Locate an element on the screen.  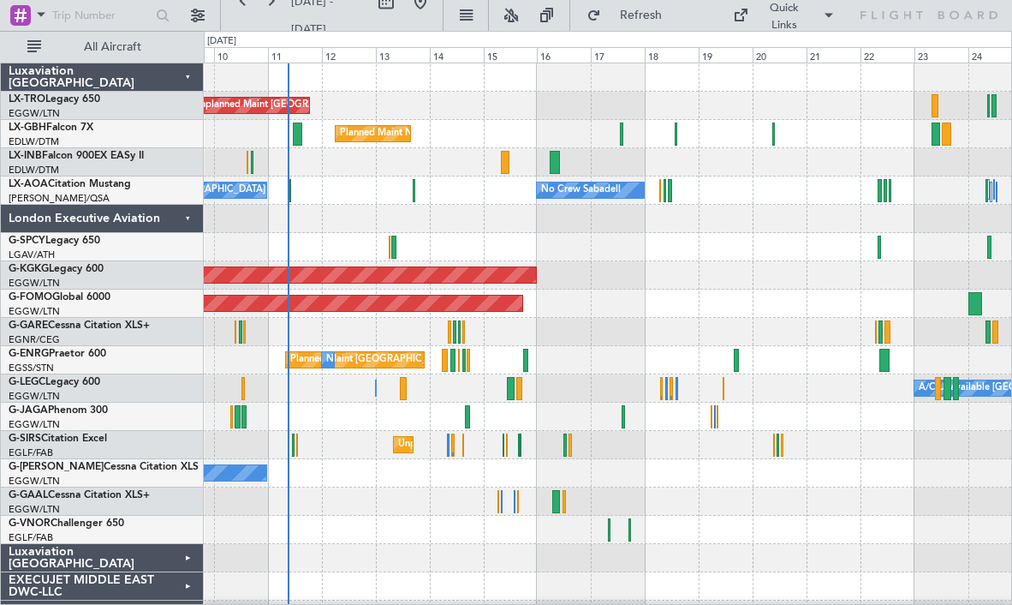
a: LGAV/ATH is located at coordinates (32, 254).